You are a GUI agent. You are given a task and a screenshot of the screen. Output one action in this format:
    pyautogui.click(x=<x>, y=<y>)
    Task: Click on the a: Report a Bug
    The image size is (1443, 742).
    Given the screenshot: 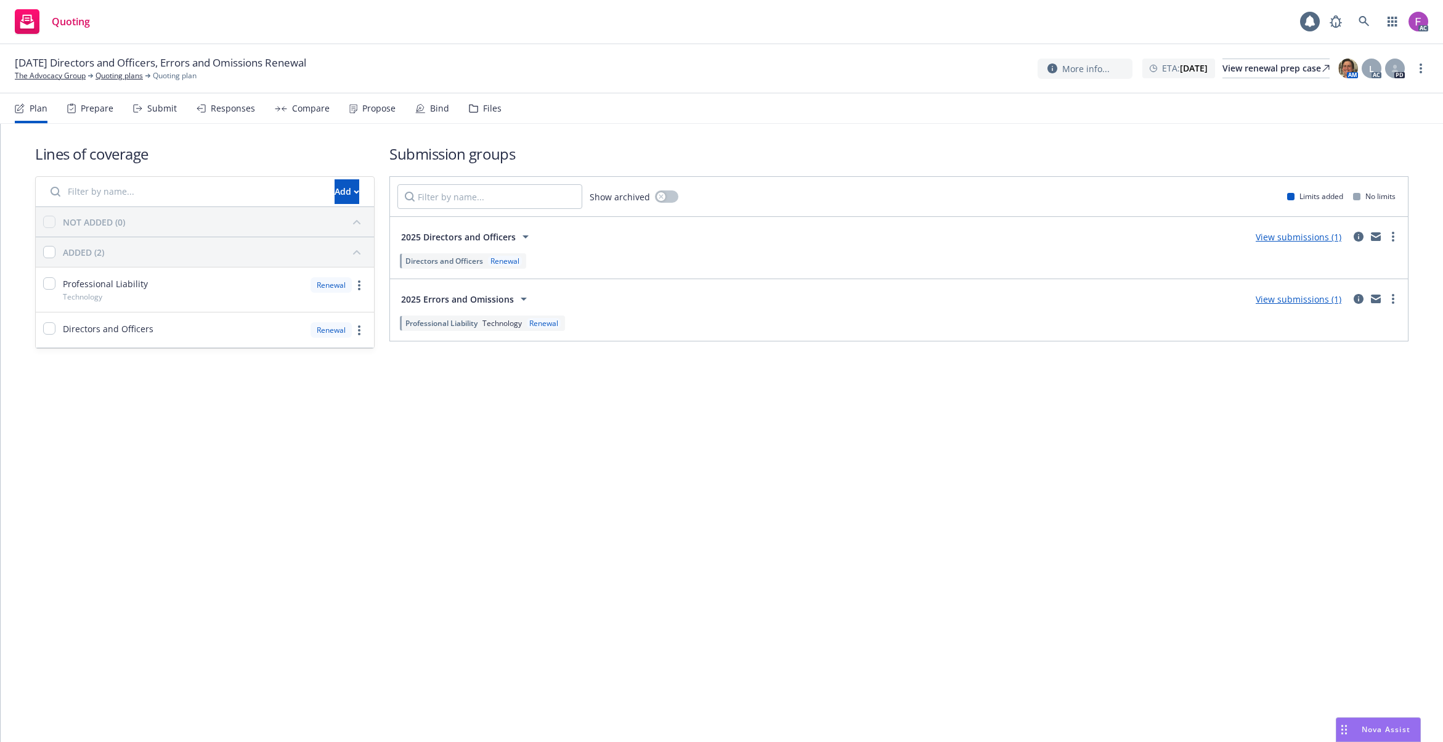 What is the action you would take?
    pyautogui.click(x=1336, y=22)
    